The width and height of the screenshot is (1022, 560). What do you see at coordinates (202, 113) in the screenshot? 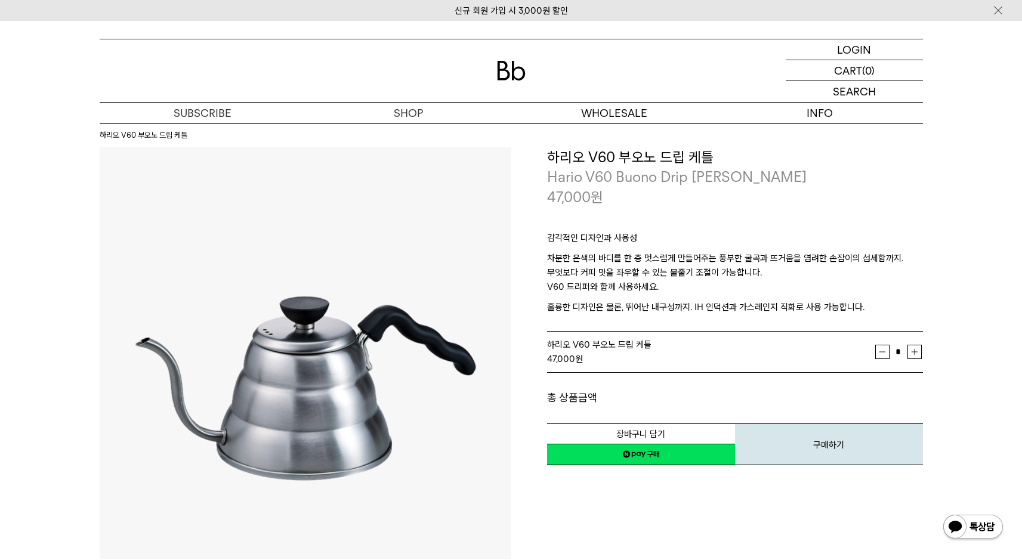
I see `a: SUBSCRIBE` at bounding box center [202, 113].